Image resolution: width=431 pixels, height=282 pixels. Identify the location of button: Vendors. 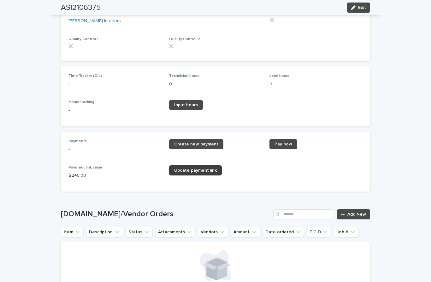
(213, 232).